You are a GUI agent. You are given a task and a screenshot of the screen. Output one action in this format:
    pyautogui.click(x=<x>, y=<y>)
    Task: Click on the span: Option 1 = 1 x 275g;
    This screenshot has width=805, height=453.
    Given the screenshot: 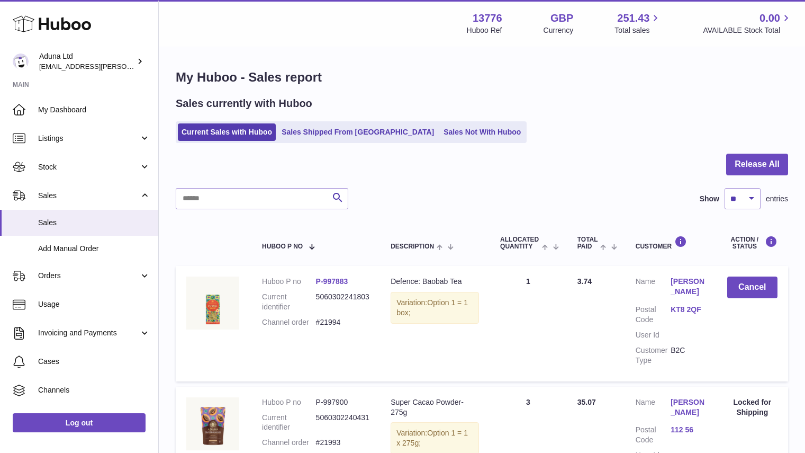 What is the action you would take?
    pyautogui.click(x=432, y=437)
    